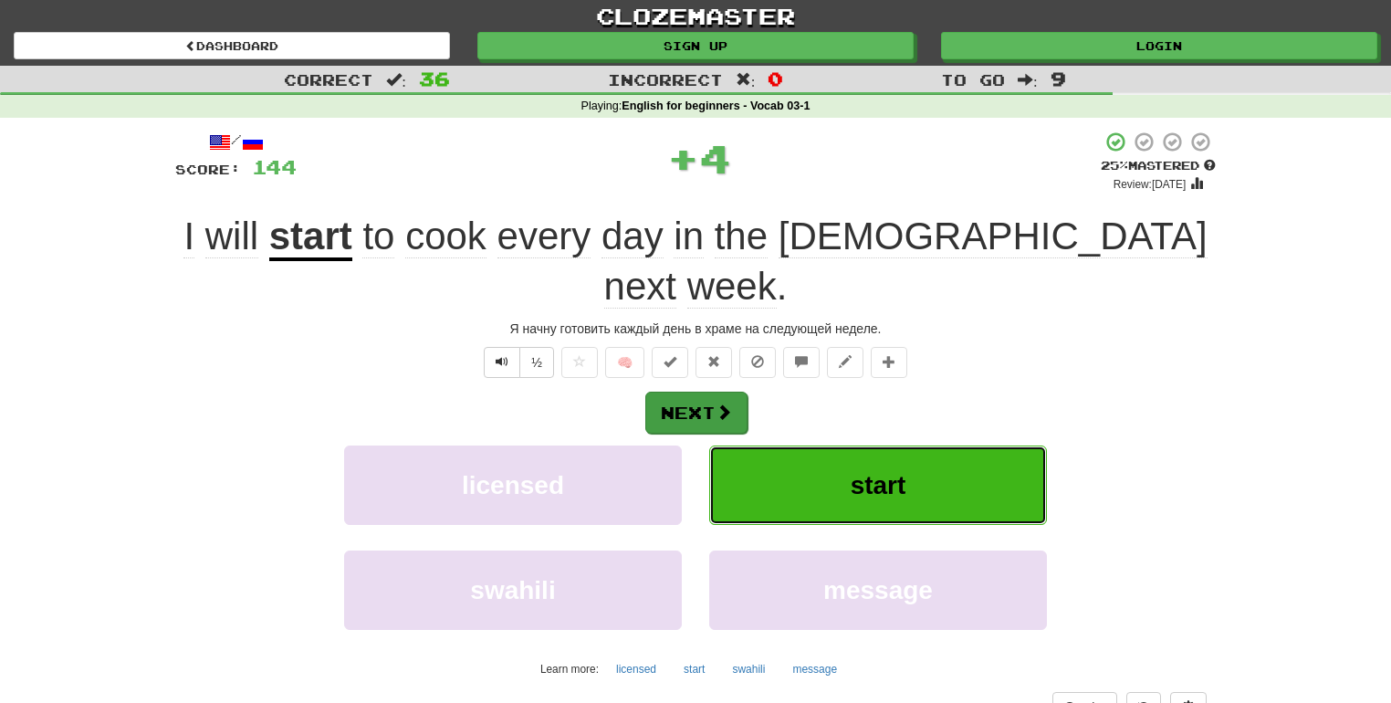 The height and width of the screenshot is (703, 1391). Describe the element at coordinates (1058, 79) in the screenshot. I see `span: 9` at that location.